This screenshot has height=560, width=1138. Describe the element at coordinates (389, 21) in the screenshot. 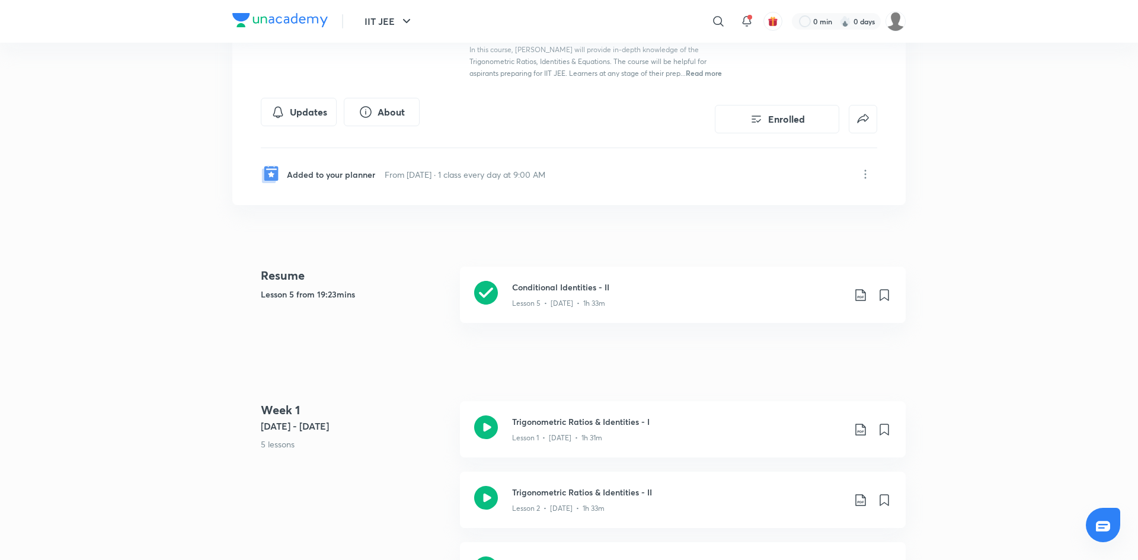

I see `button: IIT JEE` at that location.